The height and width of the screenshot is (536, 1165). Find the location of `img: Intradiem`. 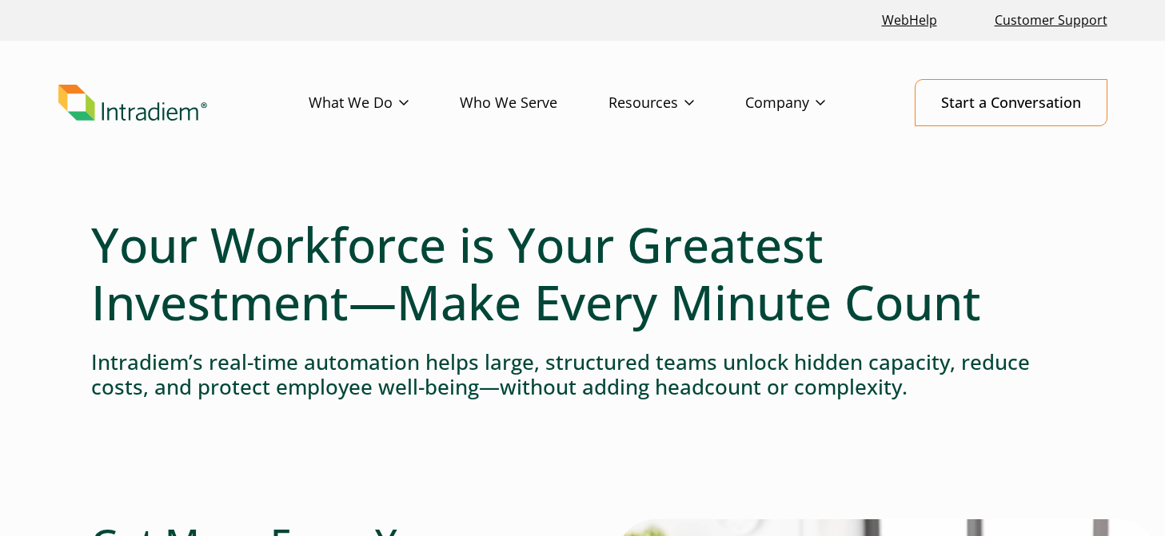

img: Intradiem is located at coordinates (133, 103).